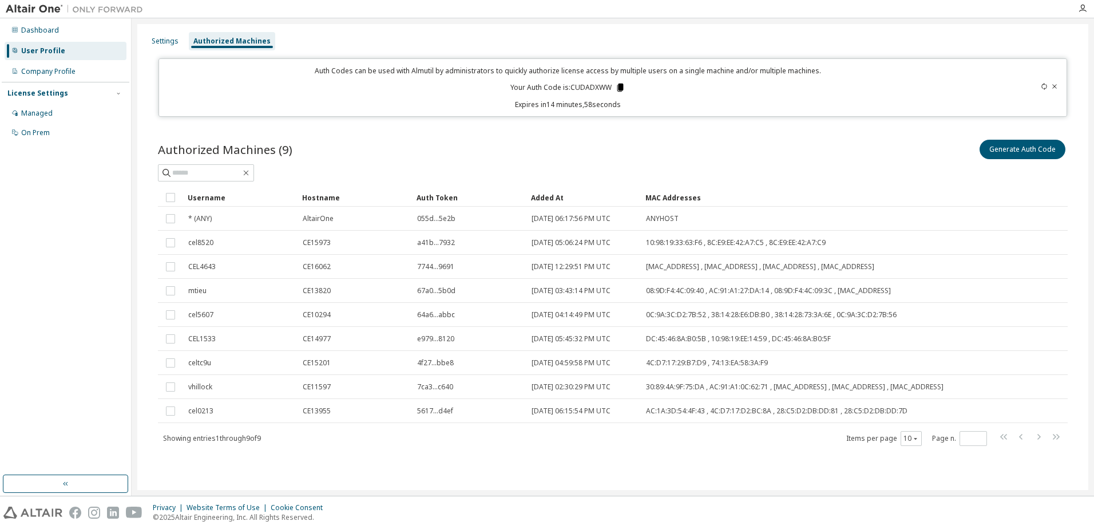 Image resolution: width=1094 pixels, height=529 pixels. I want to click on div: Authorized Machines, so click(232, 41).